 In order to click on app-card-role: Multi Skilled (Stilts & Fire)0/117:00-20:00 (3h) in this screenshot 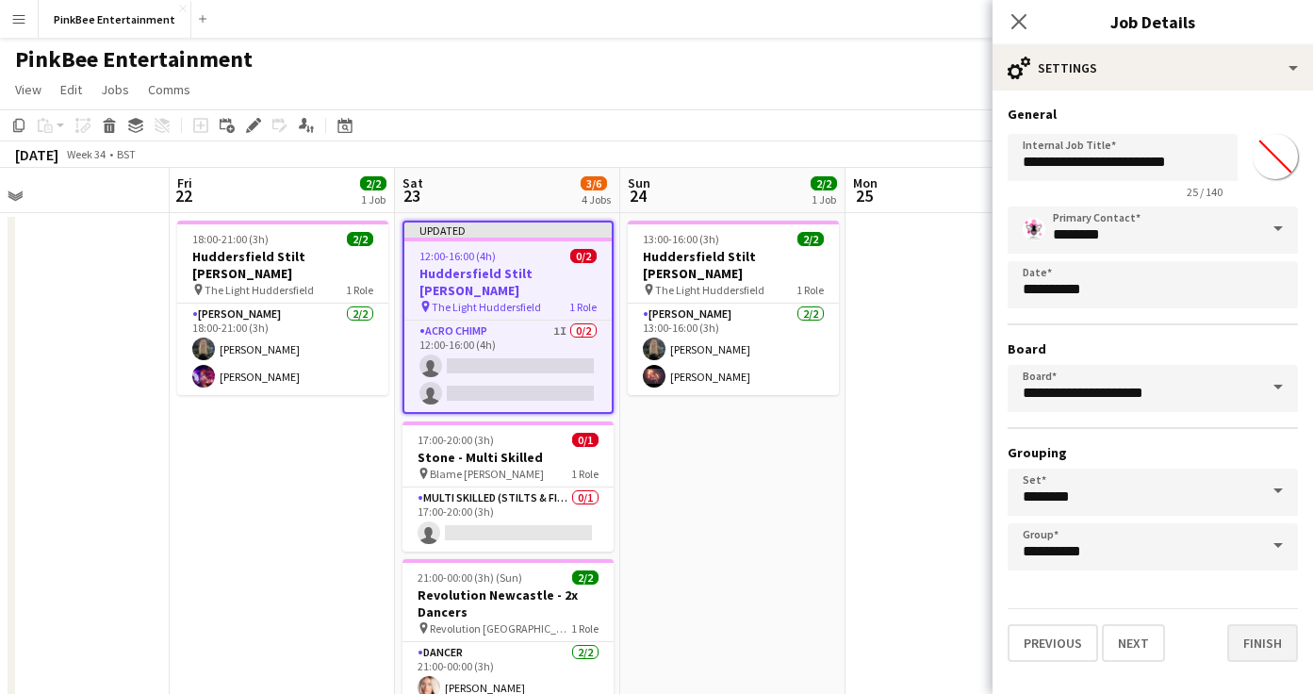, I will do `click(508, 519)`.